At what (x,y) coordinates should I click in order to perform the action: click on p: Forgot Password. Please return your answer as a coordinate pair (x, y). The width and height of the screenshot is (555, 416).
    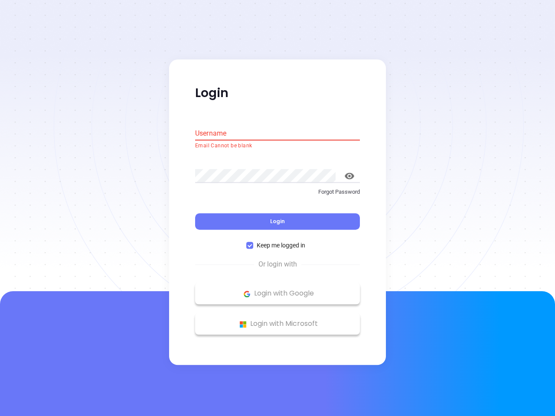
    Looking at the image, I should click on (277, 192).